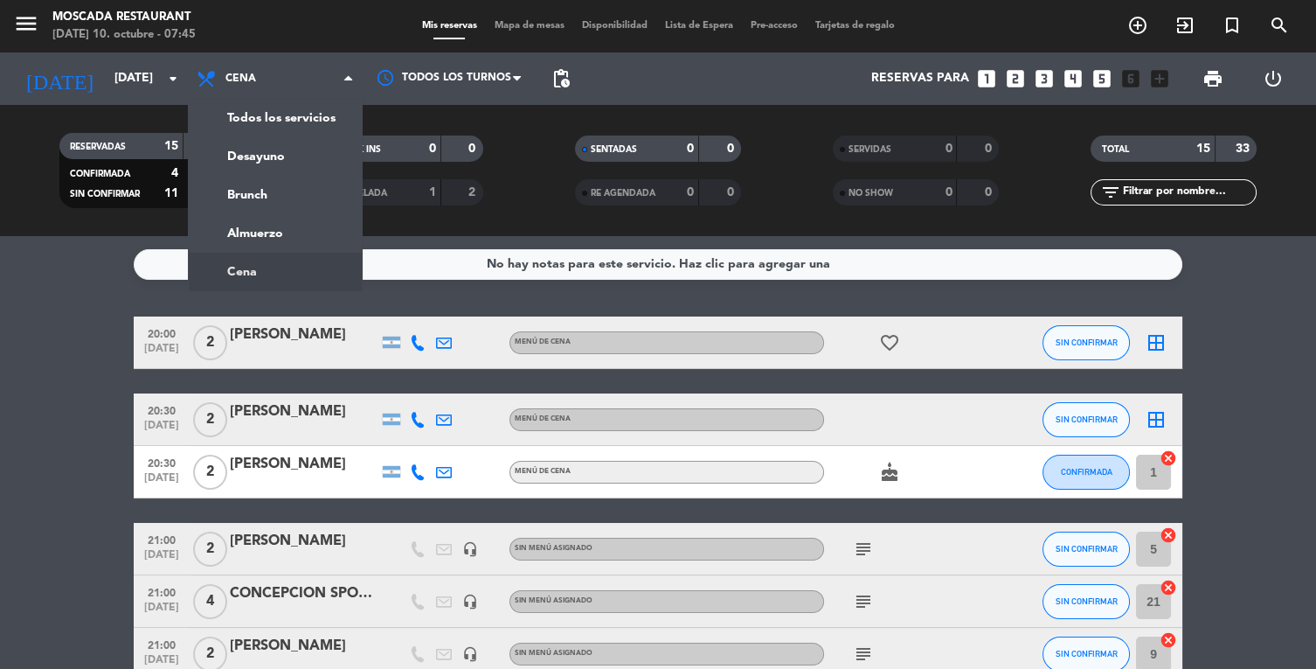 The height and width of the screenshot is (669, 1316). Describe the element at coordinates (1274, 79) in the screenshot. I see `div: LOG OUT` at that location.